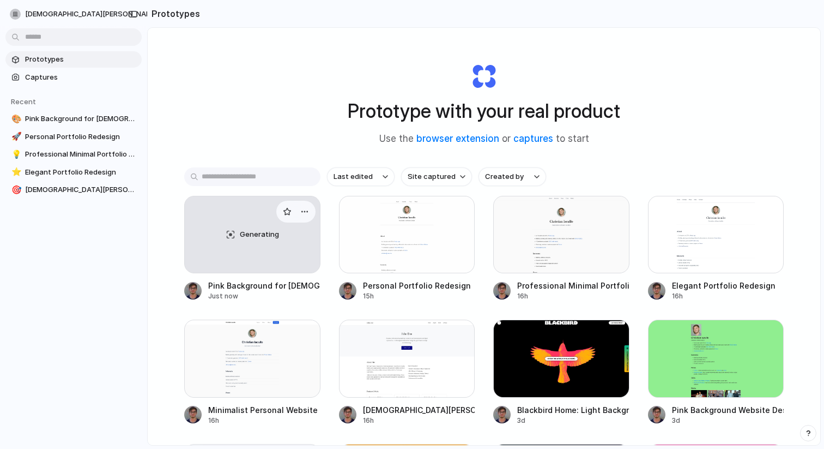  Describe the element at coordinates (724, 285) in the screenshot. I see `div: Elegant Portfolio Redesign` at that location.